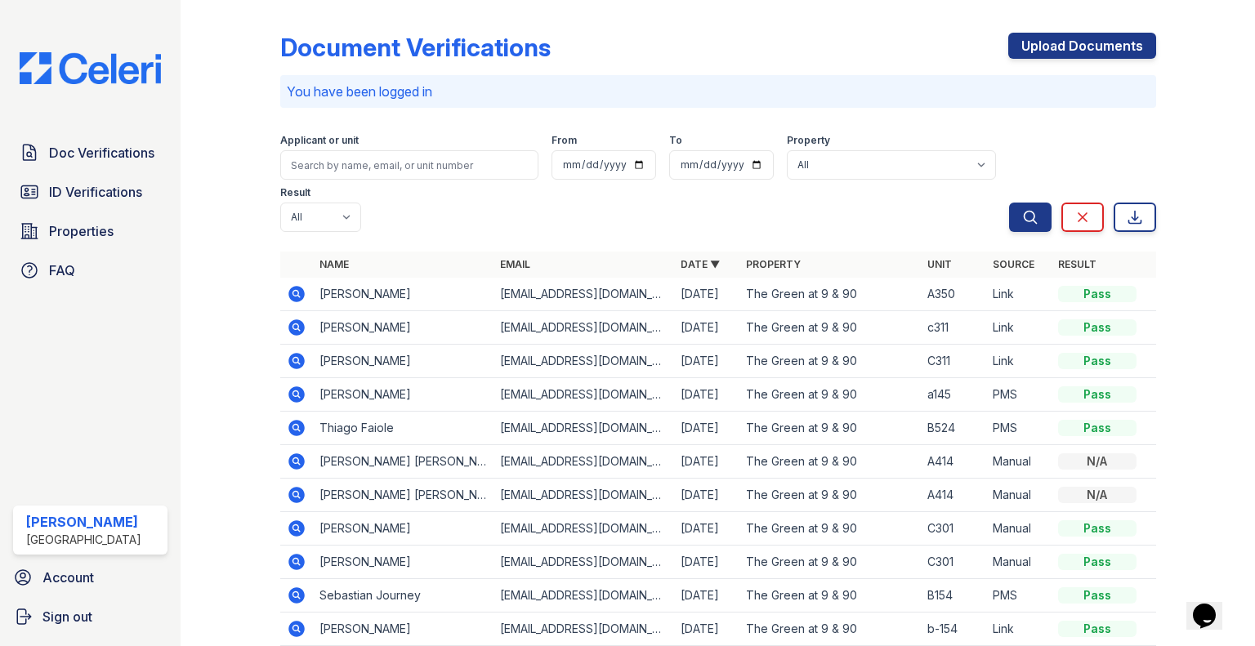  I want to click on input: Search by name, email, or unit number, so click(409, 165).